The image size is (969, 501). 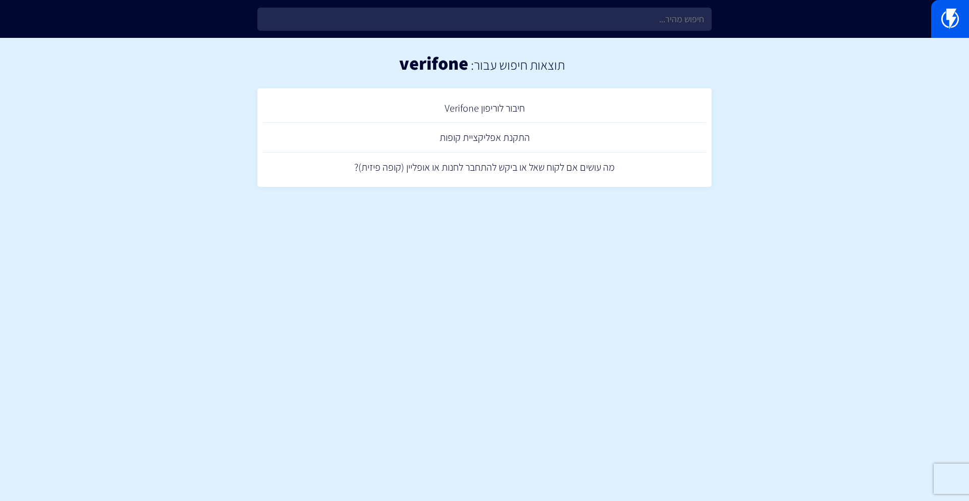 What do you see at coordinates (485, 19) in the screenshot?
I see `input: חיפוש מהיר...` at bounding box center [485, 19].